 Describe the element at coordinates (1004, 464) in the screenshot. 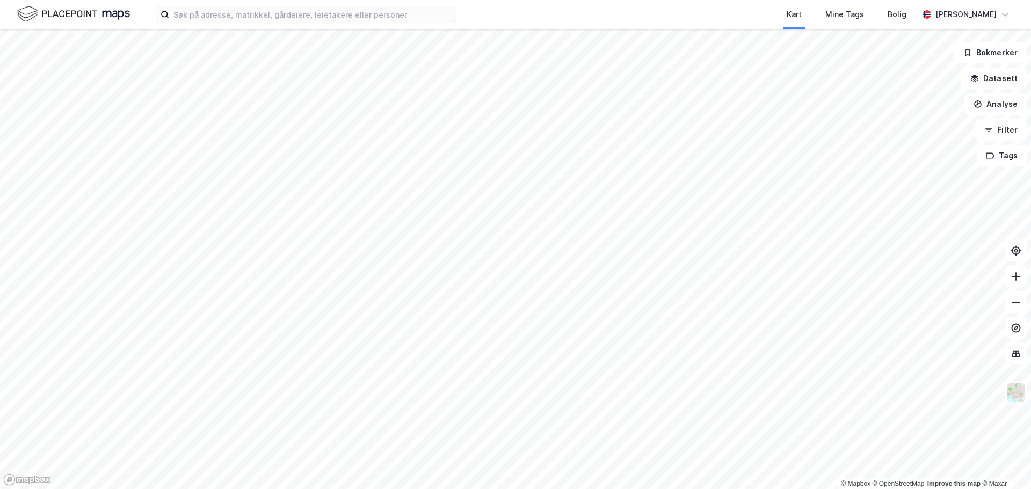

I see `div: Chat Widget` at that location.